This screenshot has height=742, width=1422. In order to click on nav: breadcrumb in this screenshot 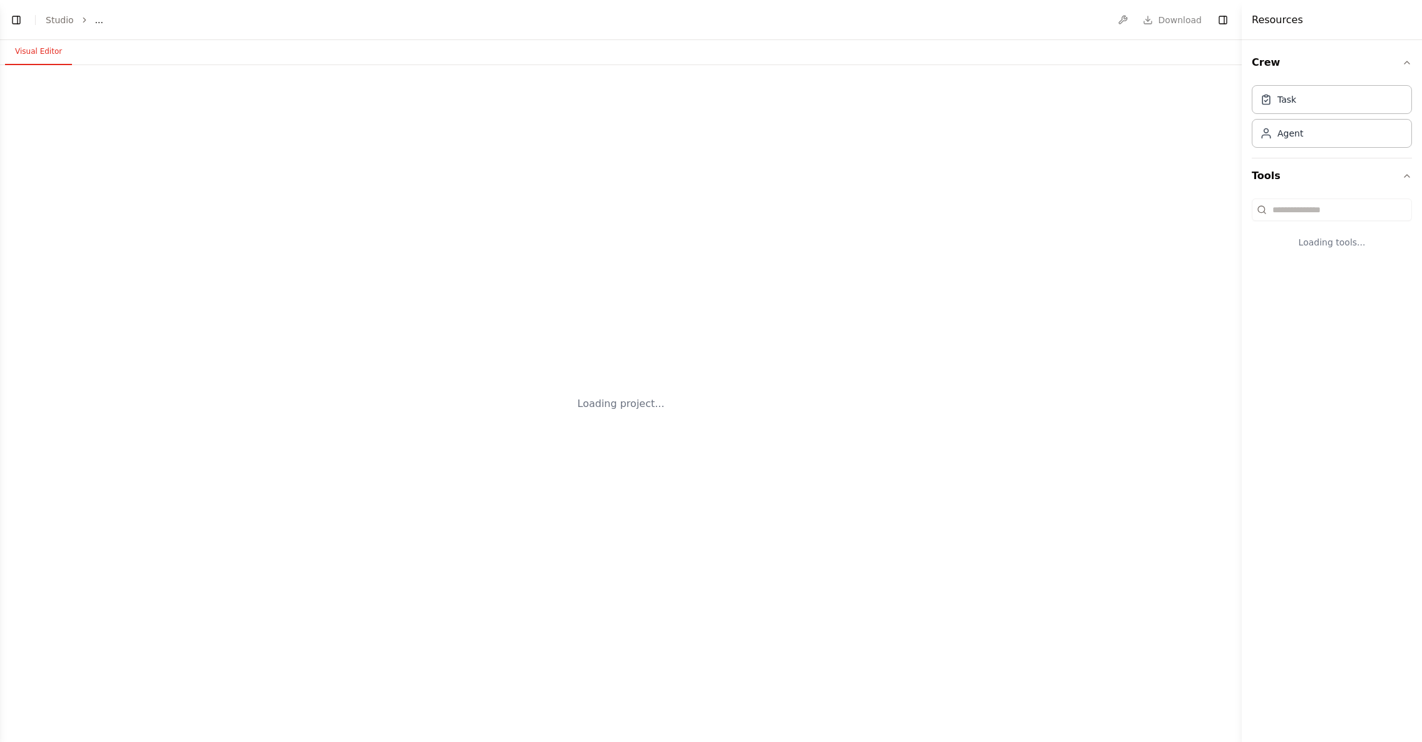, I will do `click(74, 20)`.